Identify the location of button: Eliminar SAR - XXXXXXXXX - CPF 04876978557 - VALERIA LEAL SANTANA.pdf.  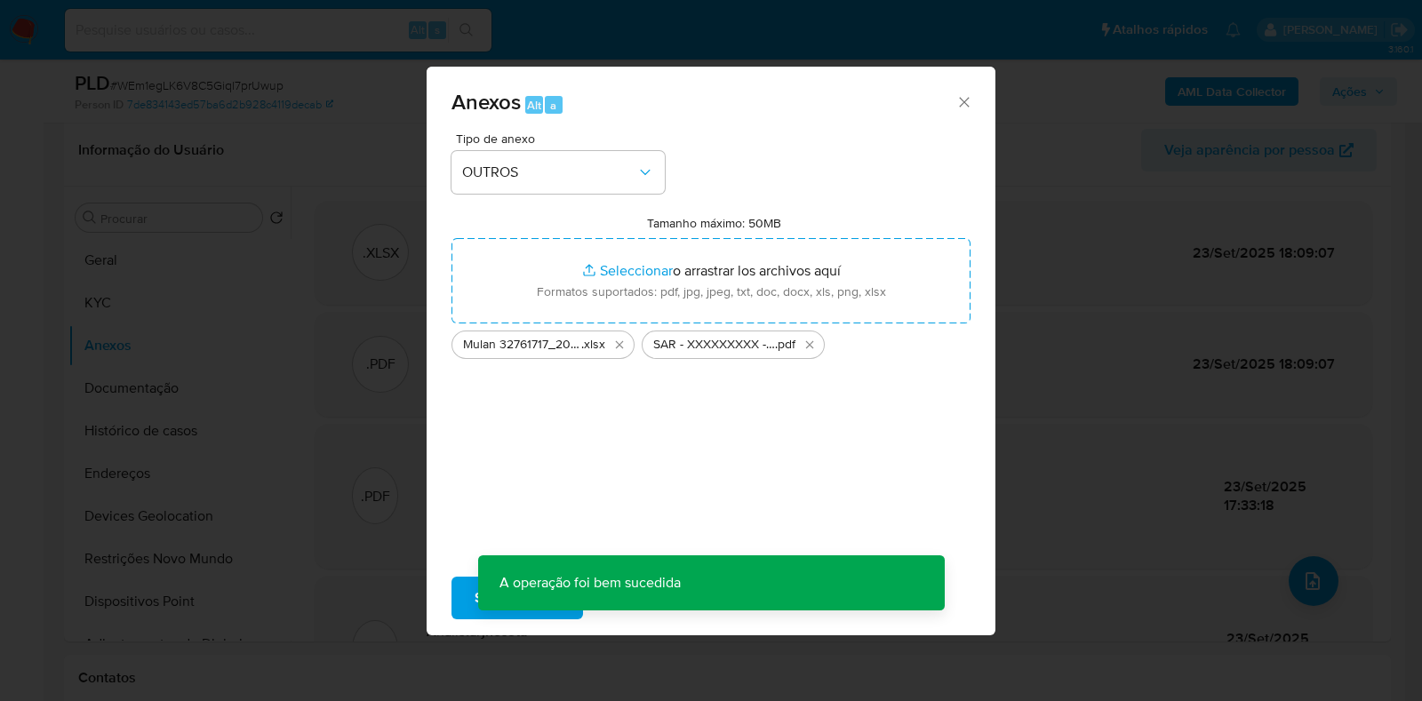
(810, 345).